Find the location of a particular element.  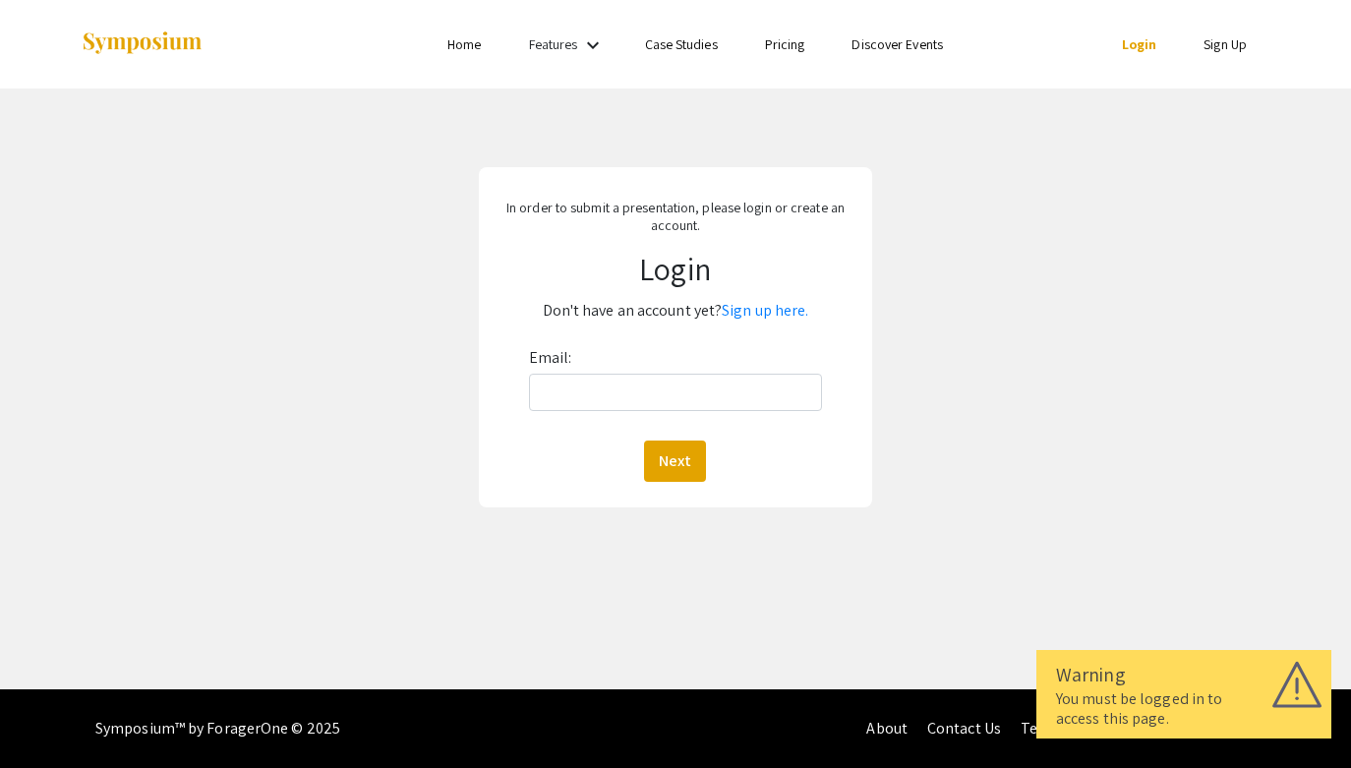

a: Terms of Service is located at coordinates (1076, 727).